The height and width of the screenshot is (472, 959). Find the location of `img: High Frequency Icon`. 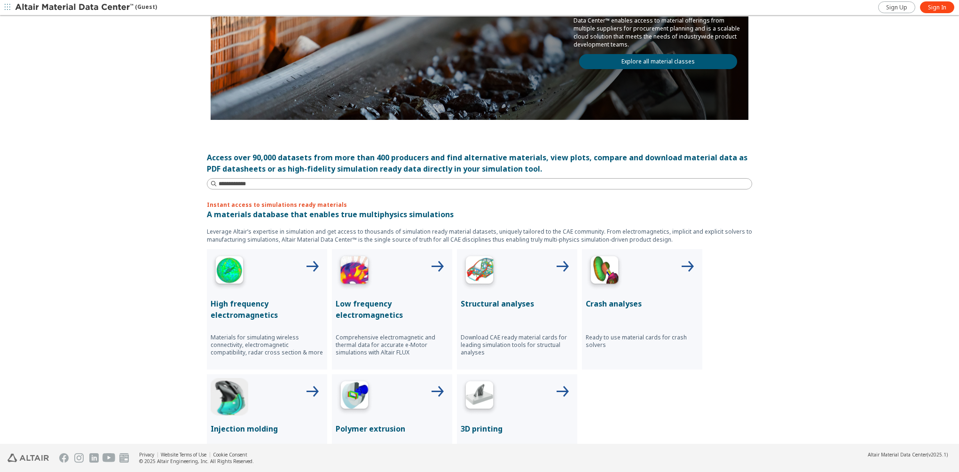

img: High Frequency Icon is located at coordinates (229, 272).